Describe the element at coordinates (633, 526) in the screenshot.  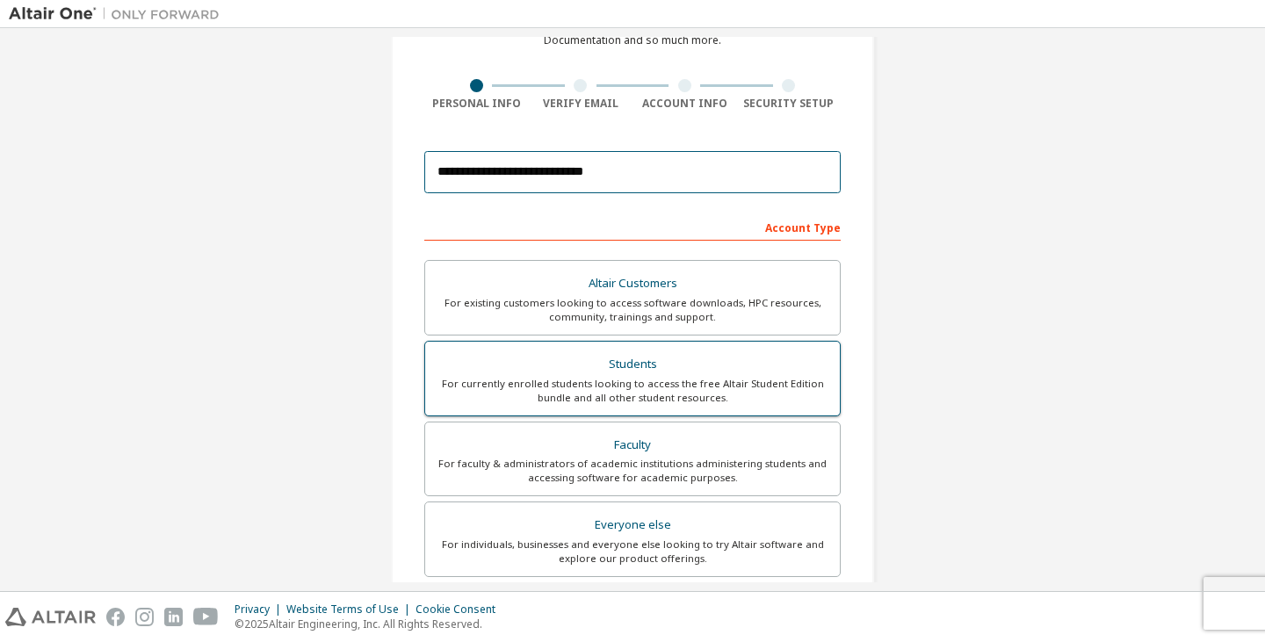
I see `div: Everyone else` at that location.